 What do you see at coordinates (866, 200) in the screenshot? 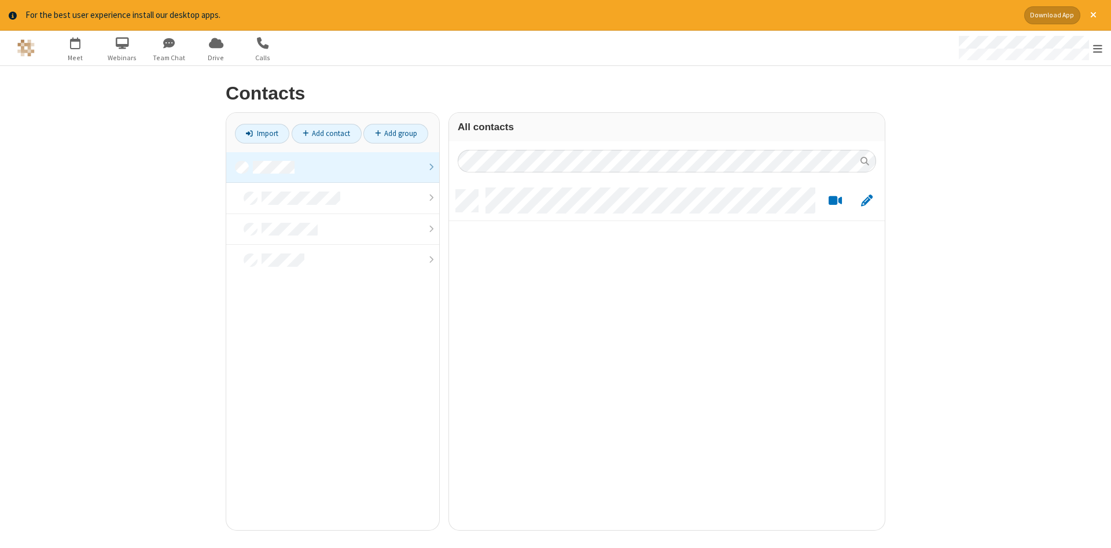
I see `button: Edit` at bounding box center [866, 200].